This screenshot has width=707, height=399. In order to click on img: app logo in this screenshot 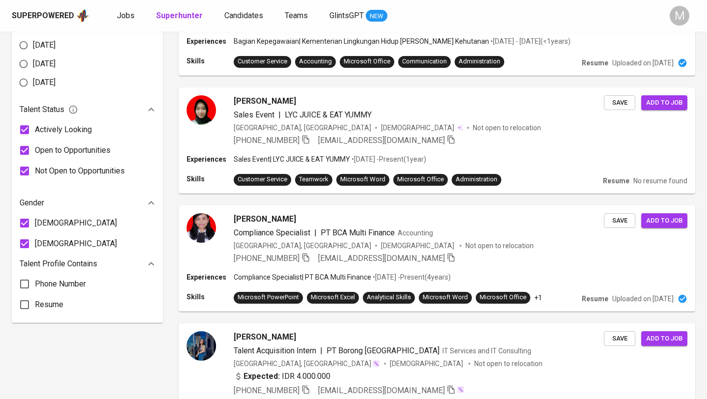, I will do `click(82, 16)`.